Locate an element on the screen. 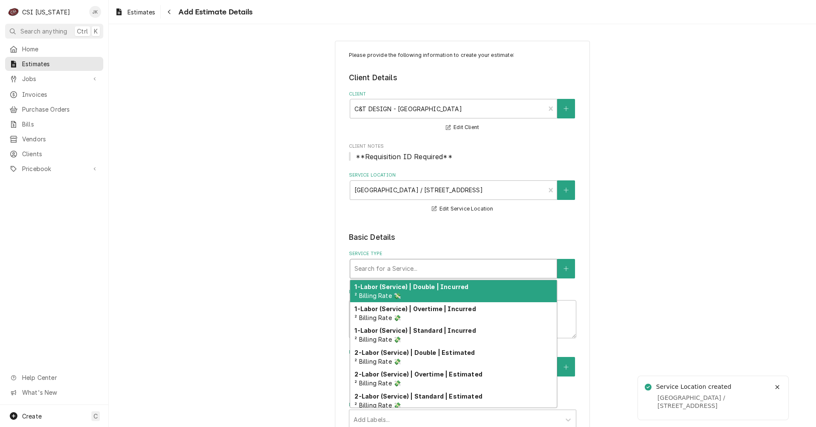  svg: Create New Client is located at coordinates (566, 109).